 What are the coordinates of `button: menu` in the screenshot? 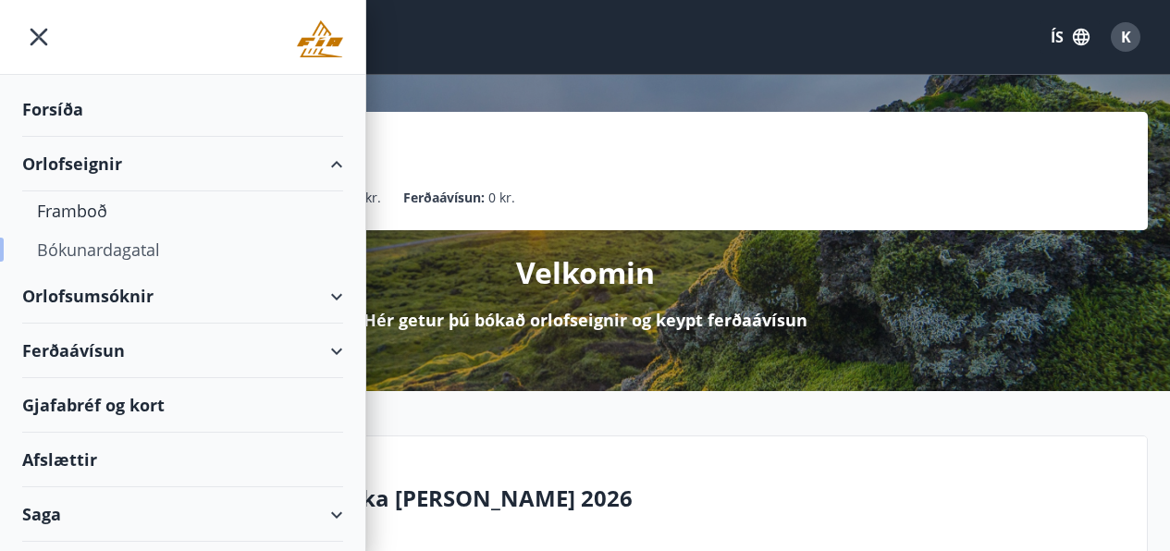 It's located at (39, 37).